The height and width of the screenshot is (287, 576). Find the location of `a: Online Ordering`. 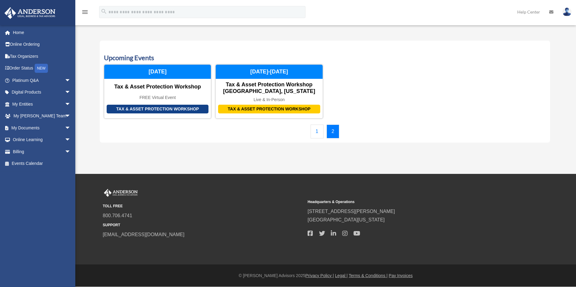

a: Online Ordering is located at coordinates (42, 45).